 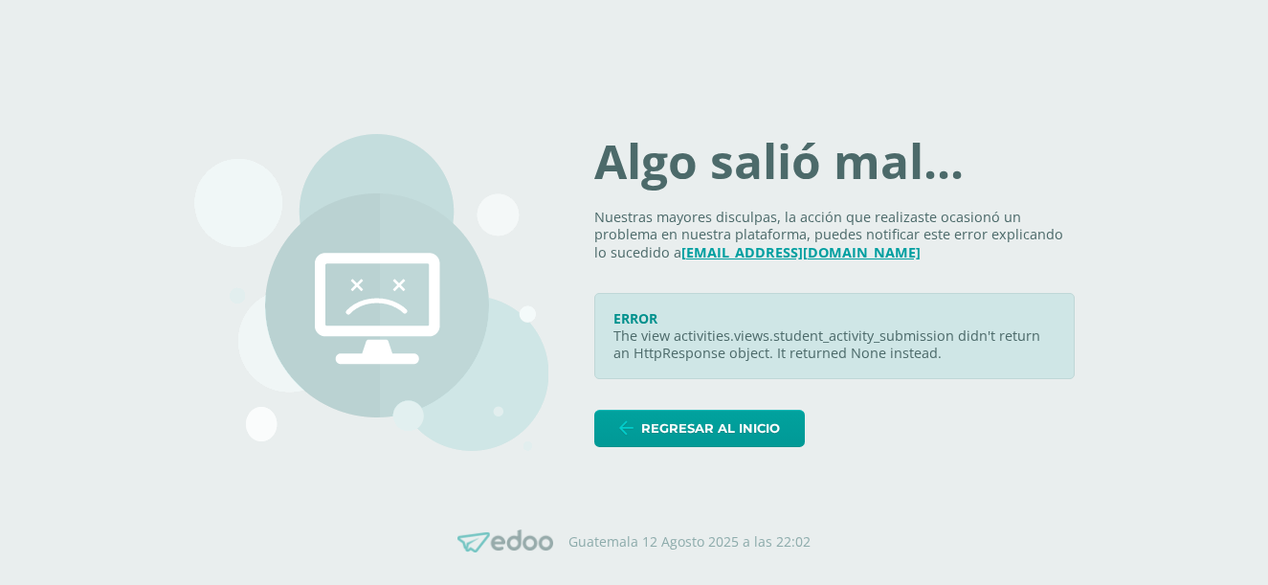 What do you see at coordinates (700, 428) in the screenshot?
I see `a: Regresar al inicio` at bounding box center [700, 428].